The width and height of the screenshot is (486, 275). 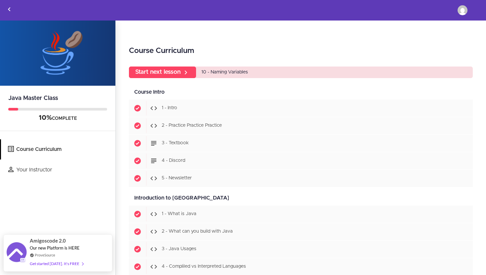 What do you see at coordinates (301, 51) in the screenshot?
I see `h2: Course Curriculum` at bounding box center [301, 51].